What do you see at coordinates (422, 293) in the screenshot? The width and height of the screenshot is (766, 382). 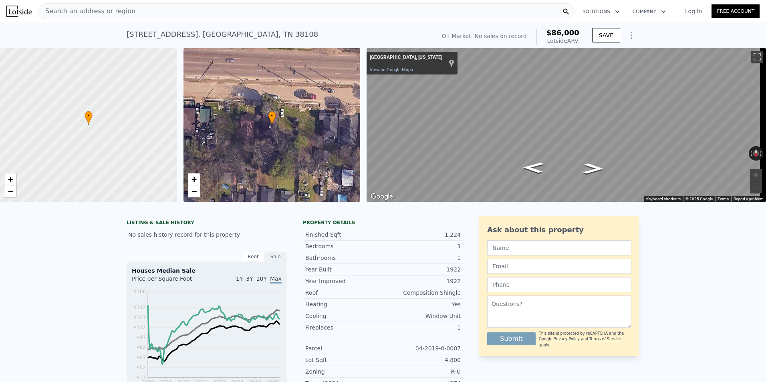 I see `div: Composition Shingle` at bounding box center [422, 293].